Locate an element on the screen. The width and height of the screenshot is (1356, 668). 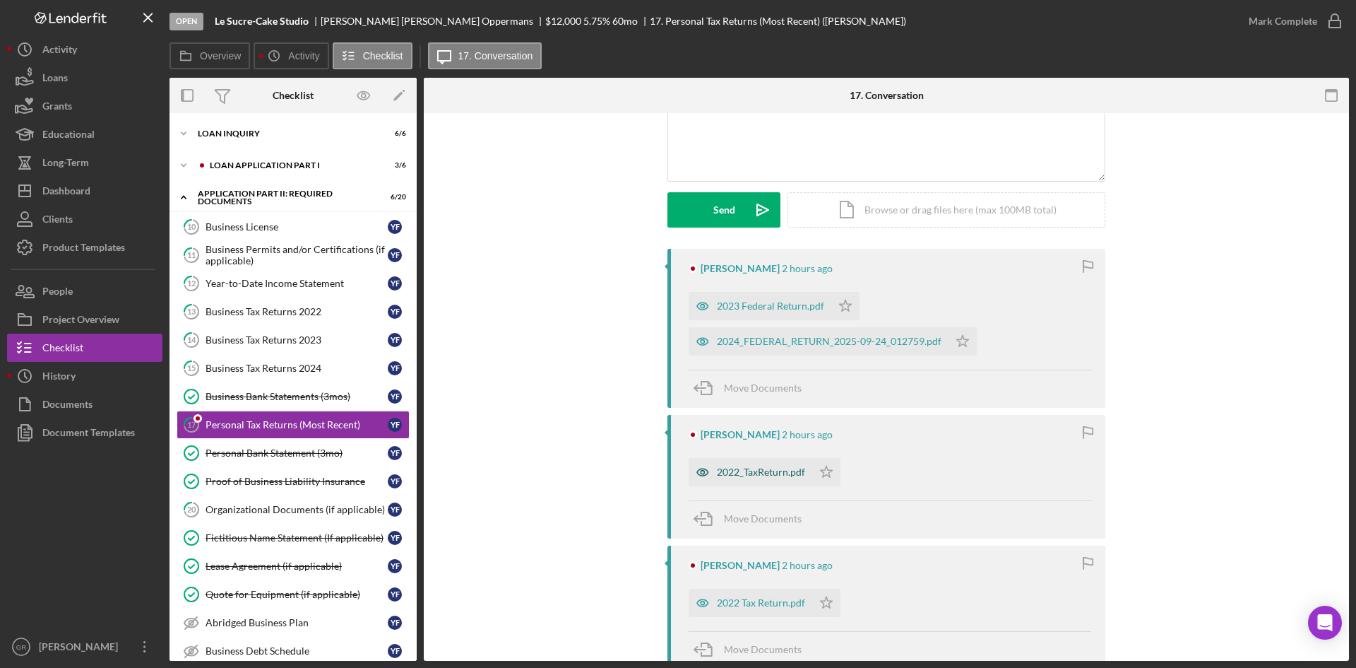
div: Personal Bank Statement (3mo) is located at coordinates (297, 453).